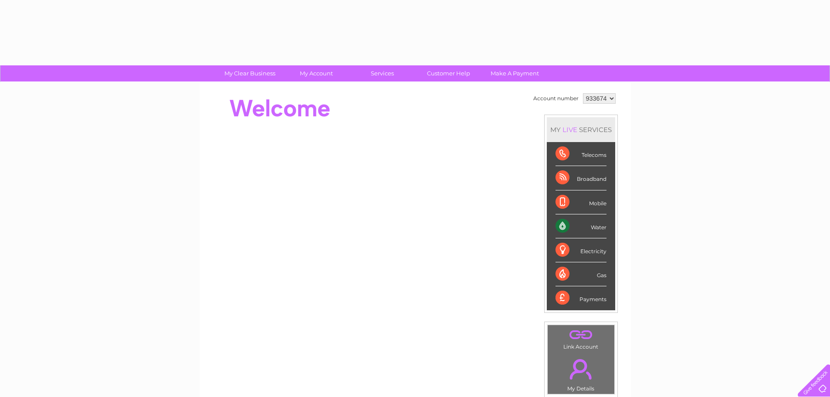 The height and width of the screenshot is (397, 830). I want to click on td: Account number, so click(556, 99).